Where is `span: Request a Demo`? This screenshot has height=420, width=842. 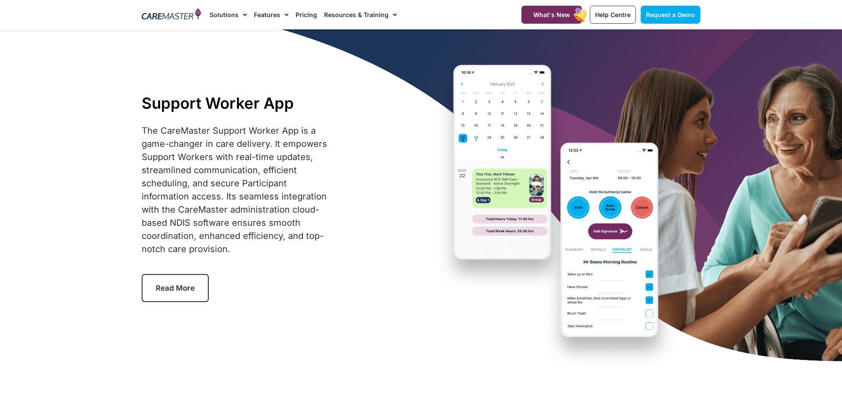
span: Request a Demo is located at coordinates (670, 14).